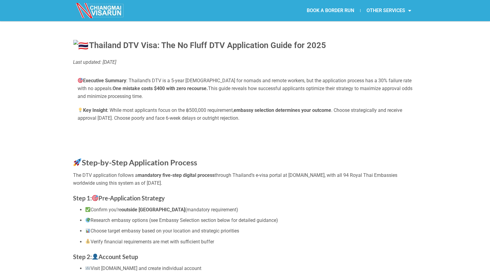  I want to click on strong: Executive Summary, so click(102, 80).